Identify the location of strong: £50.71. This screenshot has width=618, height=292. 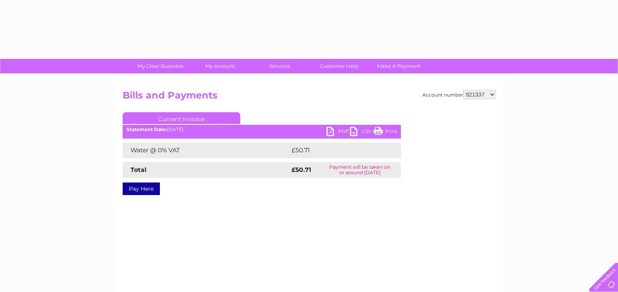
(302, 169).